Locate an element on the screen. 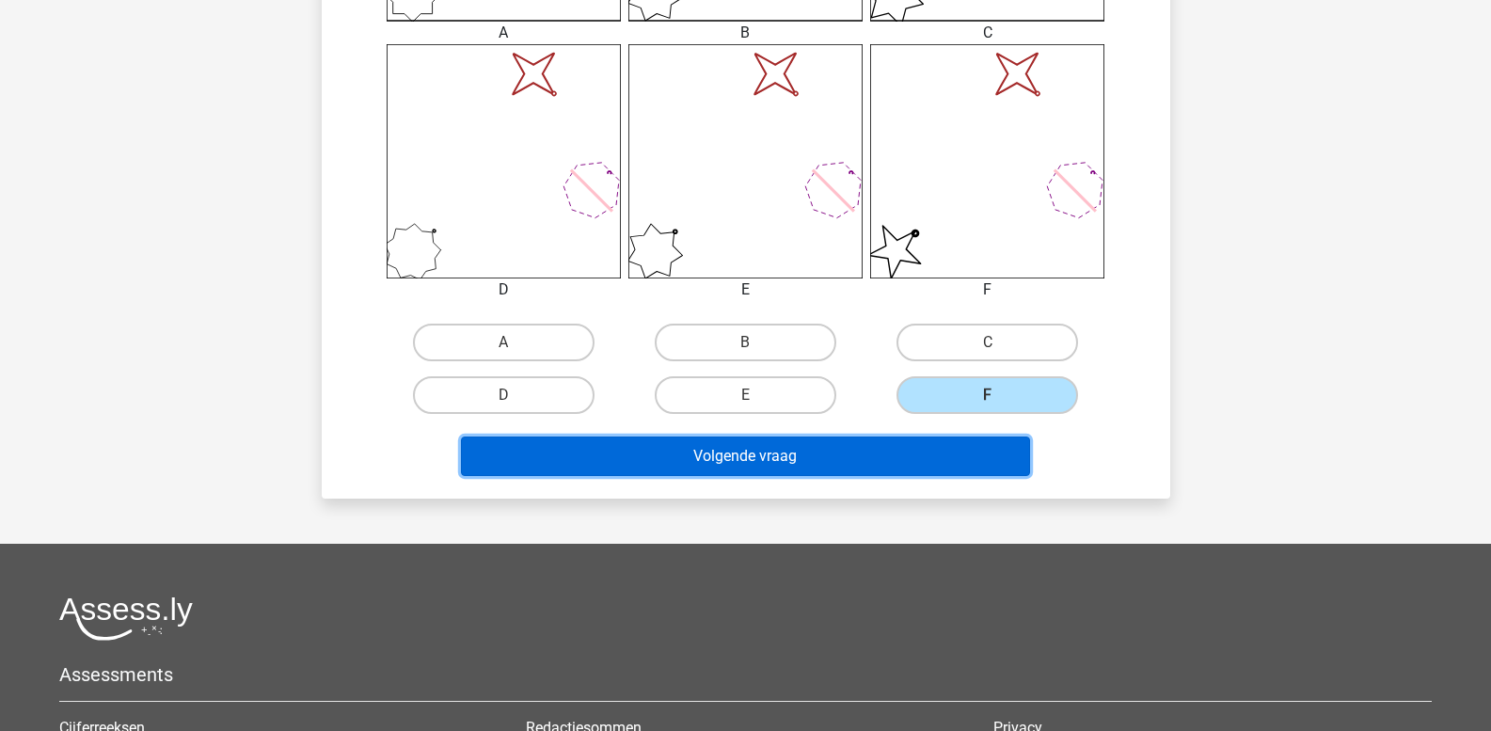 This screenshot has height=731, width=1491. div: F is located at coordinates (987, 290).